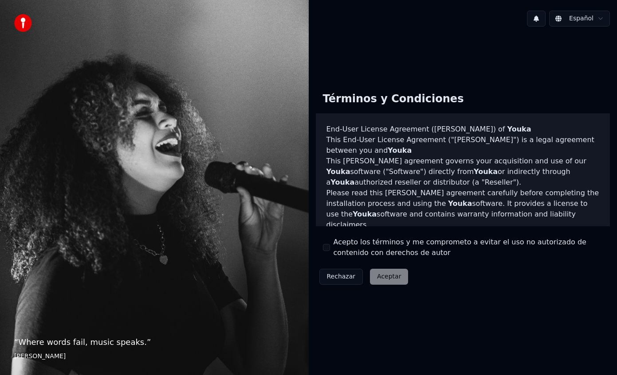 This screenshot has height=375, width=617. Describe the element at coordinates (154, 343) in the screenshot. I see `p: “ Where words fail, music speaks. ”` at that location.